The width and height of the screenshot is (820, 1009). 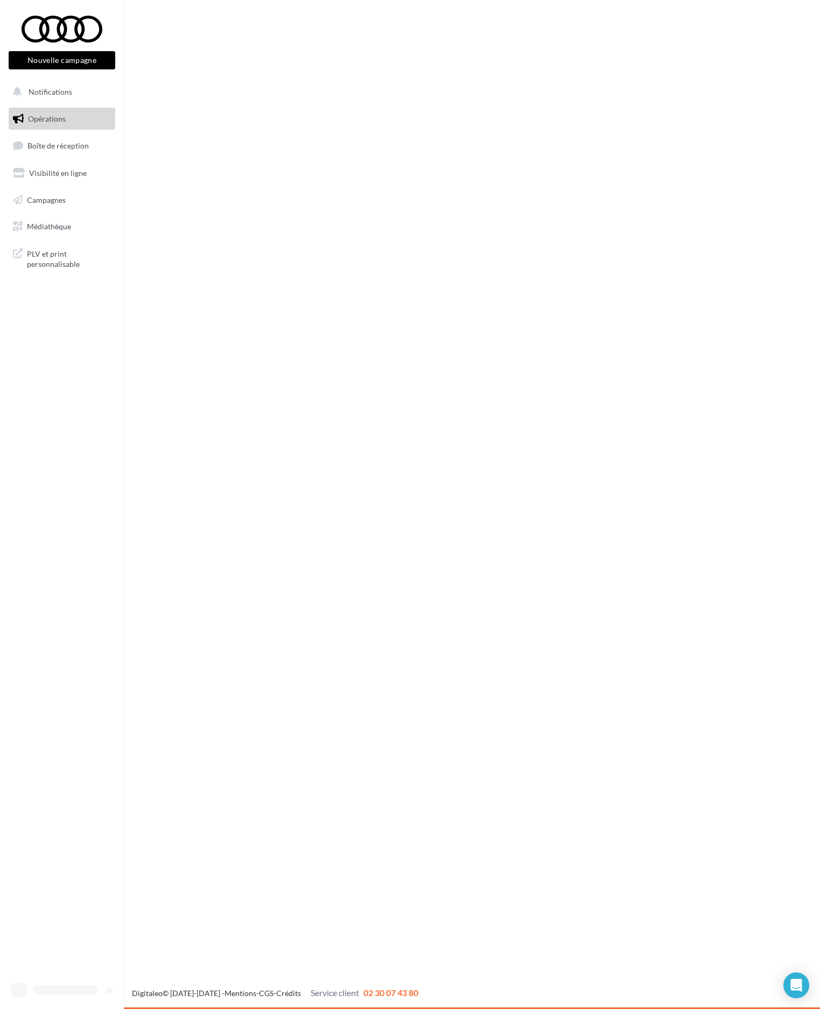 I want to click on a: Campagnes, so click(x=62, y=200).